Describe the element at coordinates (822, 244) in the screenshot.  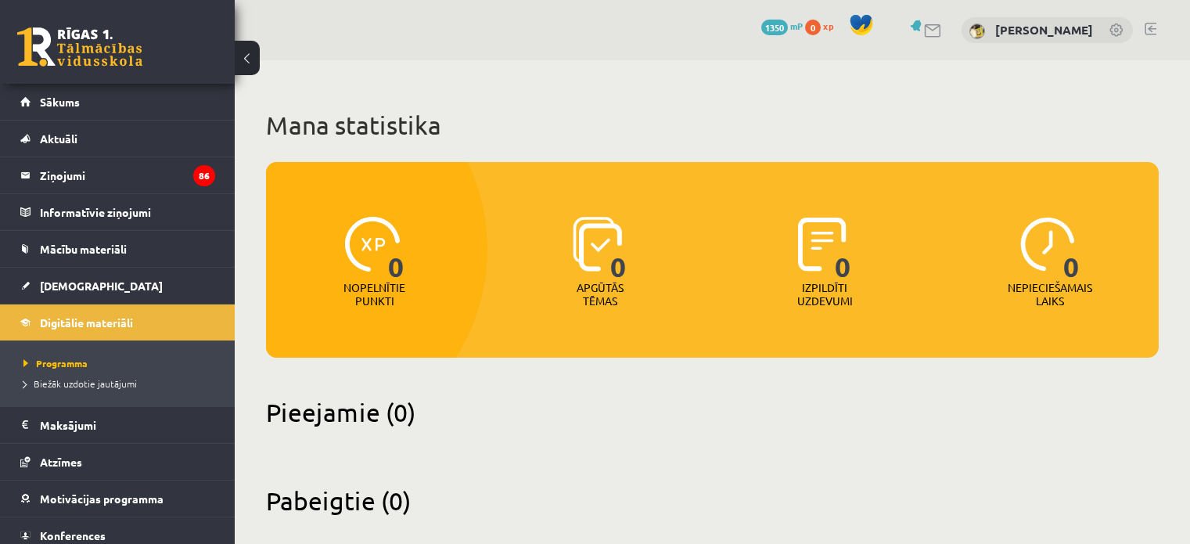
I see `img: icon-completed-tasks-ad58ae20a441b2904462921112bc710f1caf180af7a3daa7317a5a94f2d26646.svg` at that location.